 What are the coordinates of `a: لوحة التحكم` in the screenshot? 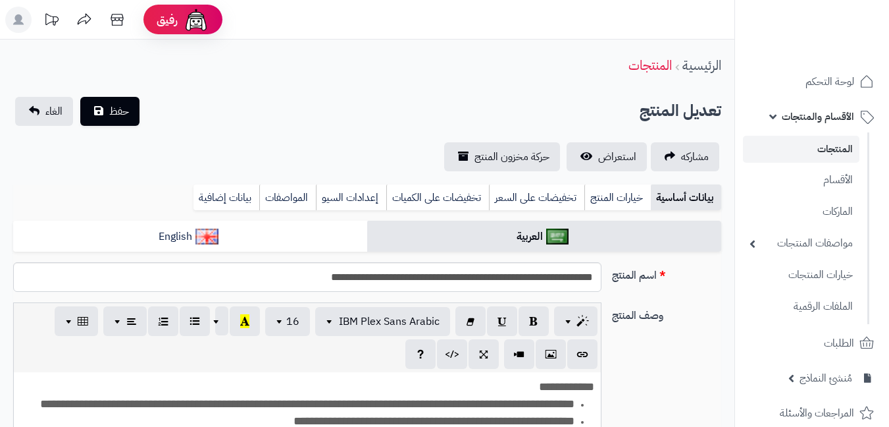 It's located at (812, 82).